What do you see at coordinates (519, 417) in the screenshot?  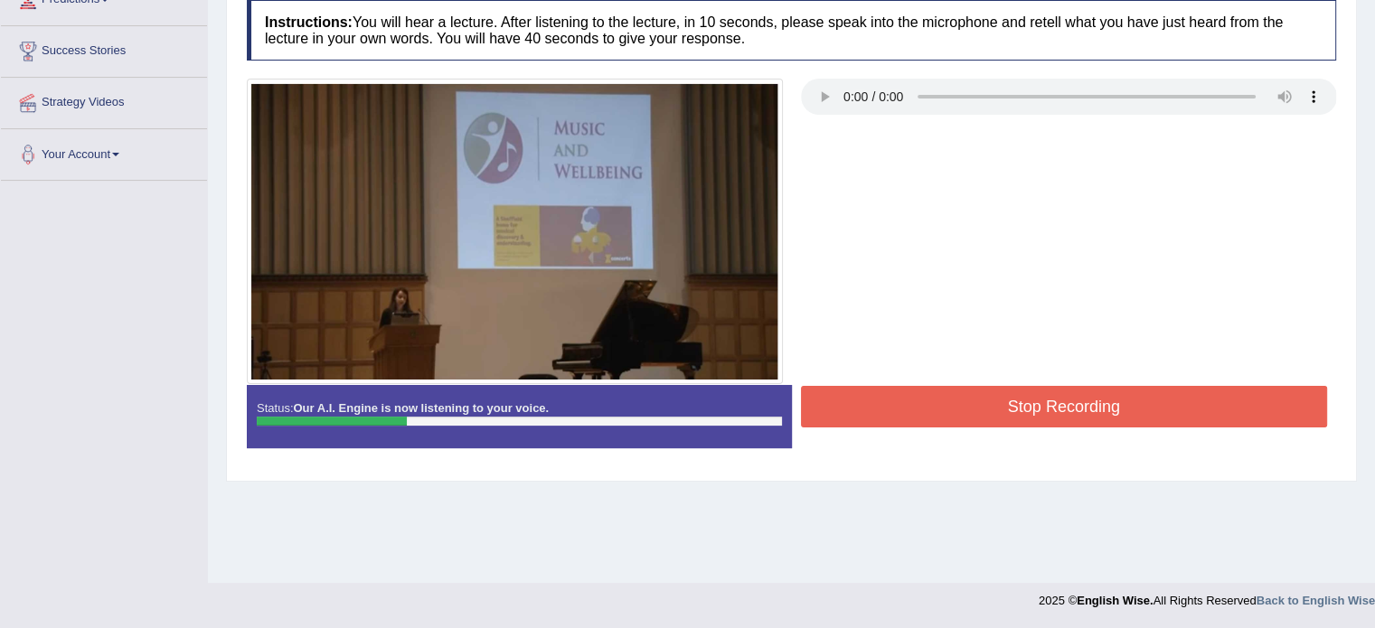 I see `div: Status:` at bounding box center [519, 417].